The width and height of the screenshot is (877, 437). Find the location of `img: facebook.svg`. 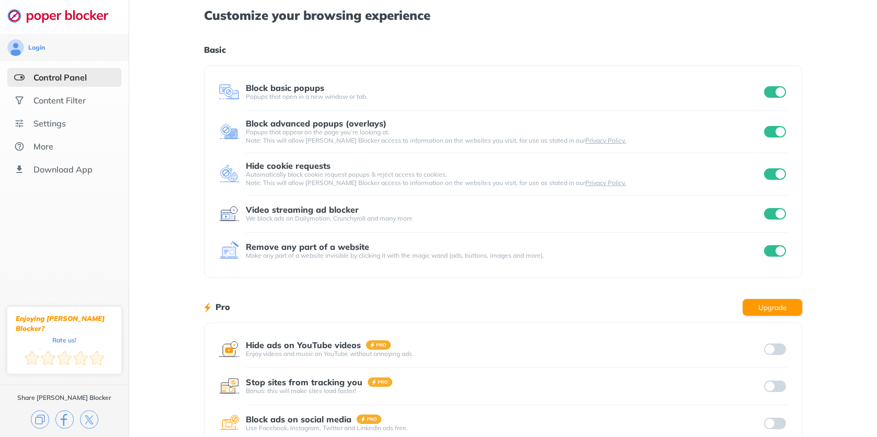

img: facebook.svg is located at coordinates (64, 419).